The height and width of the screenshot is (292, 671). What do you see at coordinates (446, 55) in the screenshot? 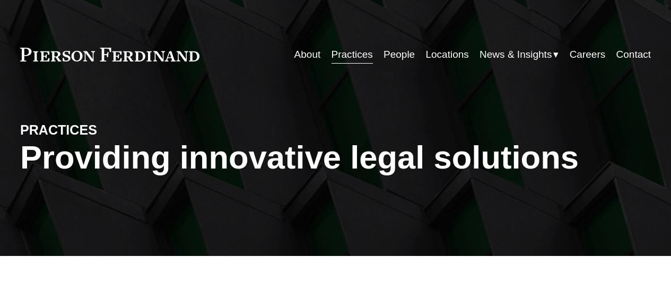
I see `a: Locations` at bounding box center [446, 55].